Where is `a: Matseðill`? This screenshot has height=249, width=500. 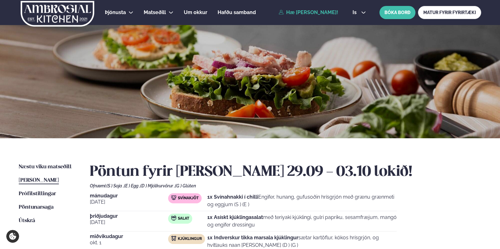 a: Matseðill is located at coordinates (155, 13).